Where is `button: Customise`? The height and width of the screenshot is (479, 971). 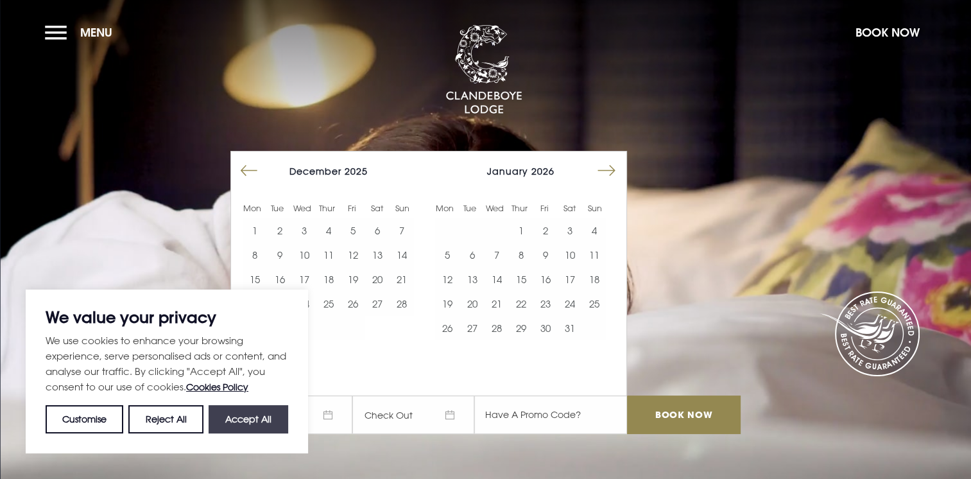
button: Customise is located at coordinates (84, 419).